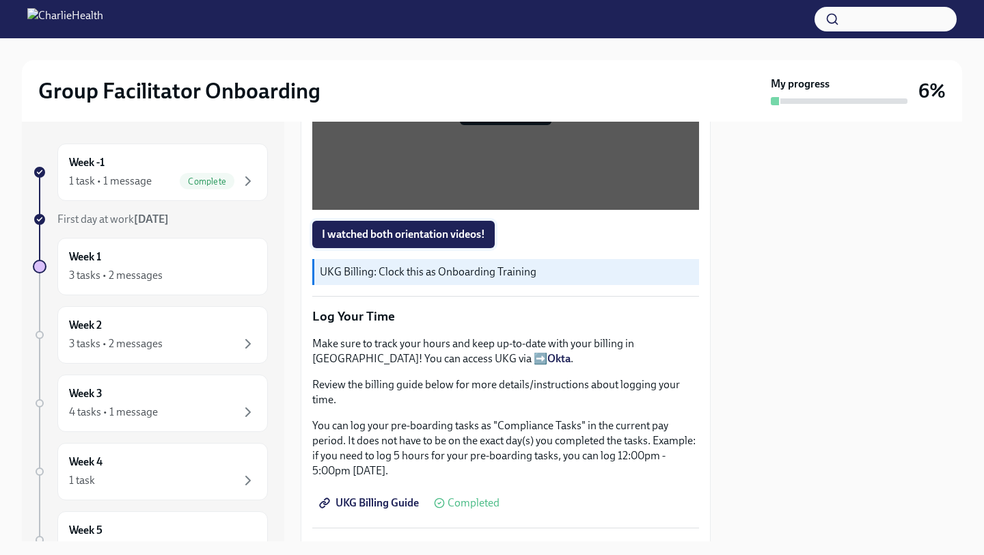  What do you see at coordinates (179, 91) in the screenshot?
I see `h2: Group Facilitator Onboarding` at bounding box center [179, 91].